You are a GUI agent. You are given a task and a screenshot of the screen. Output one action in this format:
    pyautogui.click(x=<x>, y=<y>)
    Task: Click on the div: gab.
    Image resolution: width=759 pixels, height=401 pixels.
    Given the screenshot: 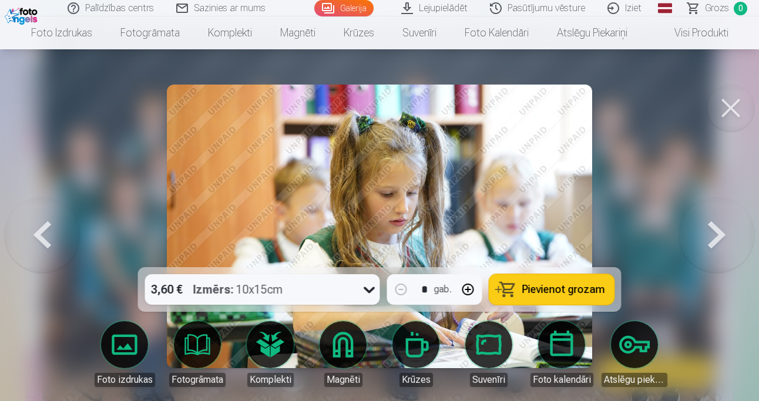 What is the action you would take?
    pyautogui.click(x=443, y=289)
    